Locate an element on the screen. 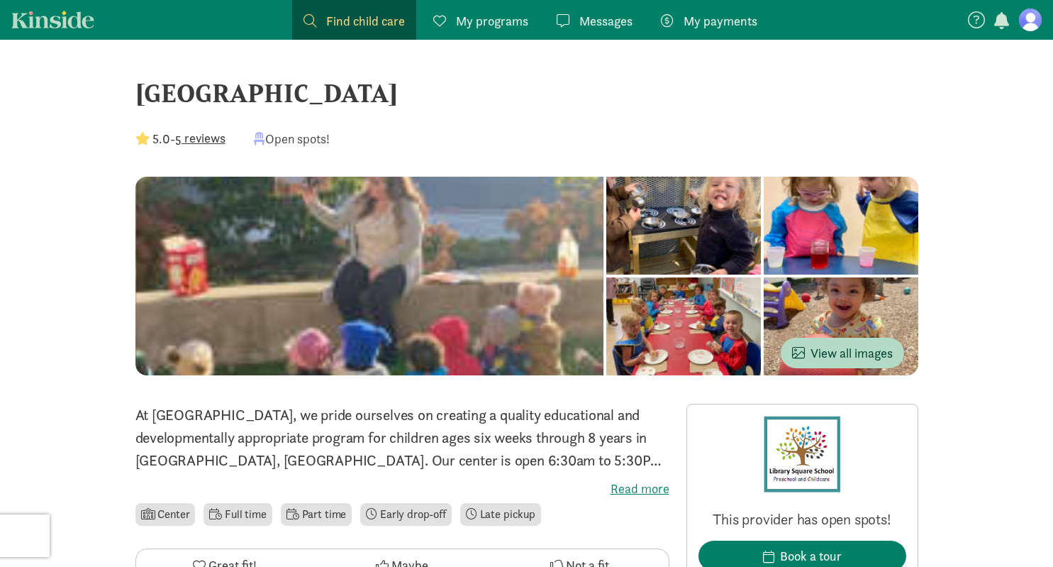 This screenshot has width=1053, height=567. span: Messages is located at coordinates (606, 21).